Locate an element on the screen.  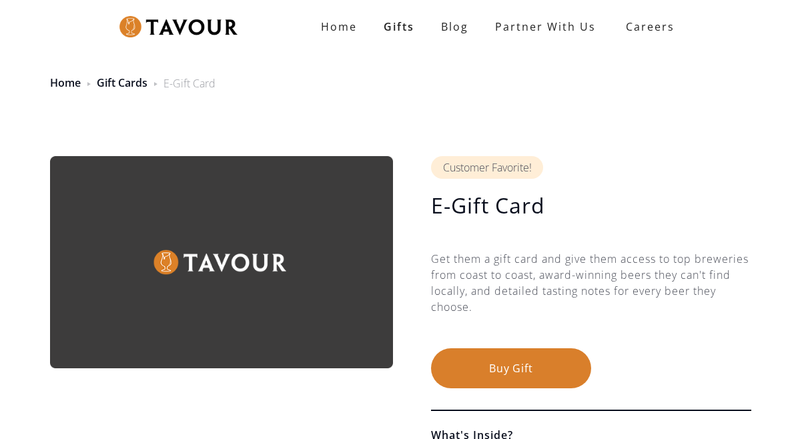
div: E-Gift Card is located at coordinates (190, 83).